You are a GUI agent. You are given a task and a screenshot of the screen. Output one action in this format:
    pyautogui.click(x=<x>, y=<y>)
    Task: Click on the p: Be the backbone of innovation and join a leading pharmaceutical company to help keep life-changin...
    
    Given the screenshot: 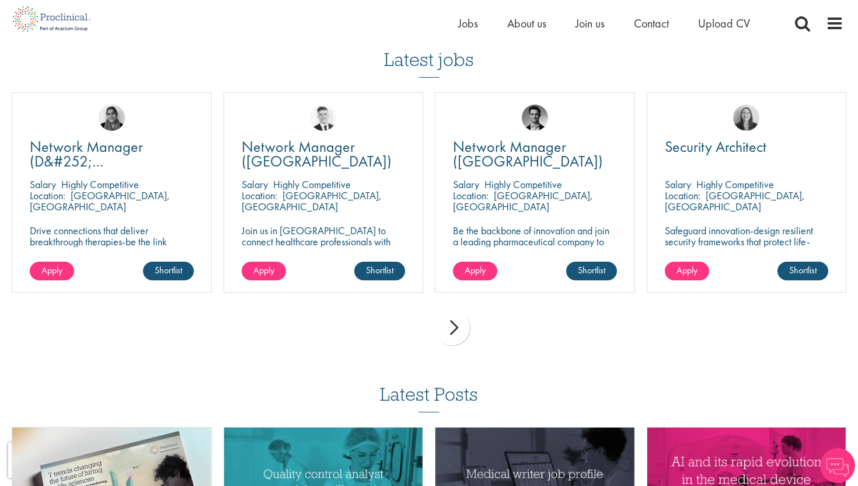 What is the action you would take?
    pyautogui.click(x=535, y=247)
    